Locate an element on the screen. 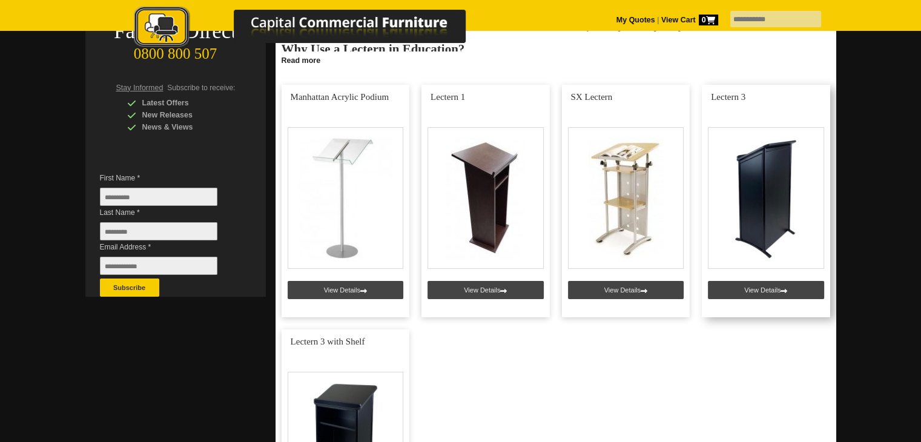 Image resolution: width=921 pixels, height=442 pixels. input: First Name * is located at coordinates (159, 197).